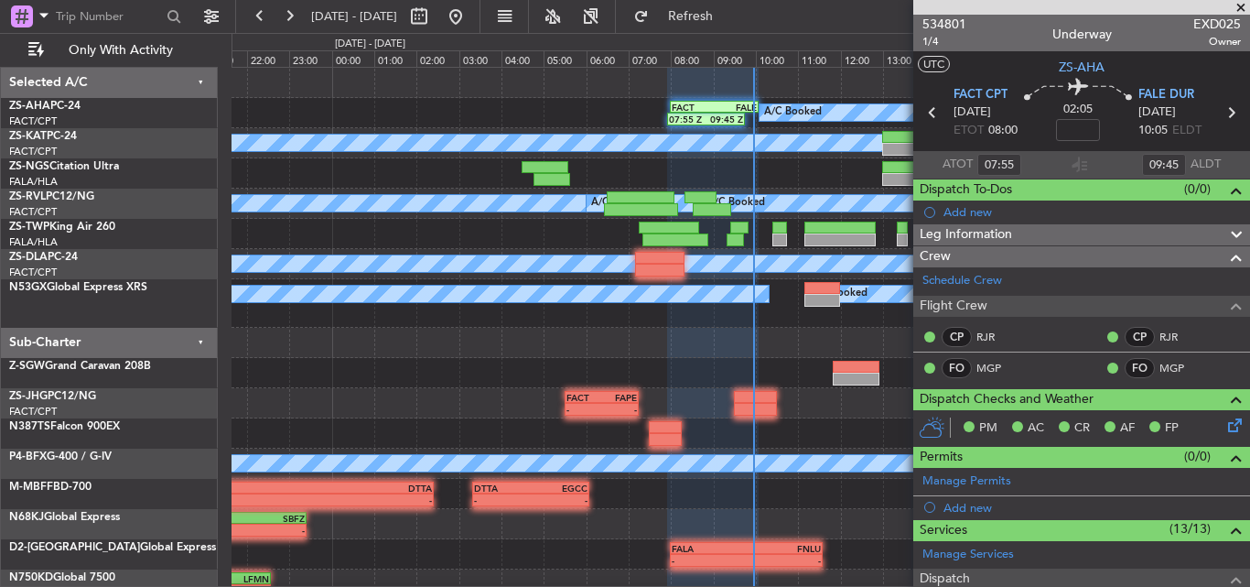 This screenshot has width=1250, height=587. I want to click on div: 23:00, so click(310, 59).